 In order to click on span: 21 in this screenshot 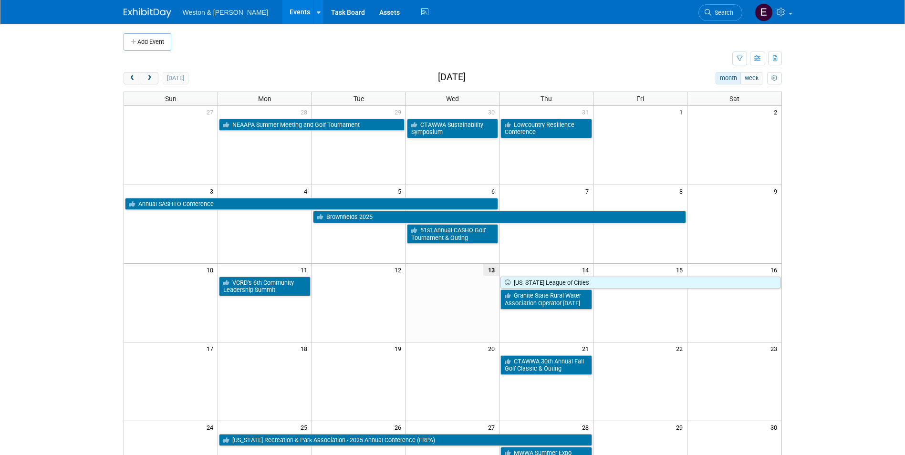, I will do `click(587, 348)`.